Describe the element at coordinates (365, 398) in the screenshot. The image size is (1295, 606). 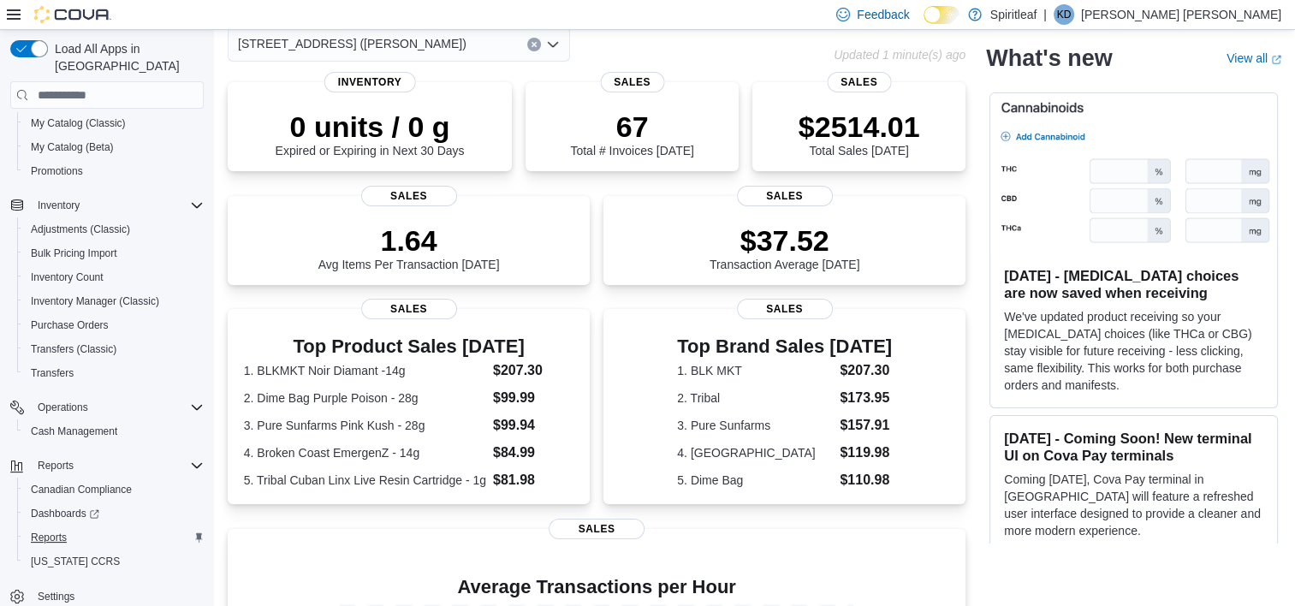
I see `dt: 2. Dime Bag Purple Poison - 28g` at that location.